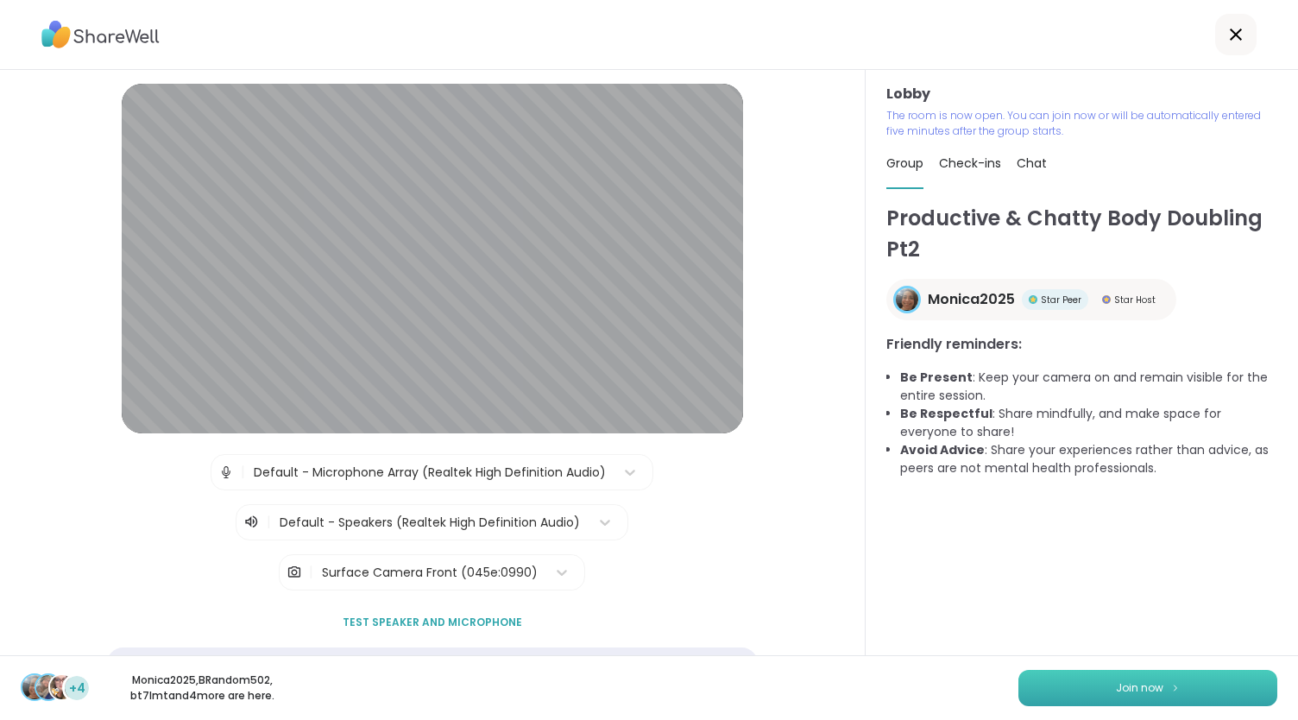 The height and width of the screenshot is (720, 1298). What do you see at coordinates (1081, 344) in the screenshot?
I see `h3: Friendly reminders:` at bounding box center [1081, 344].